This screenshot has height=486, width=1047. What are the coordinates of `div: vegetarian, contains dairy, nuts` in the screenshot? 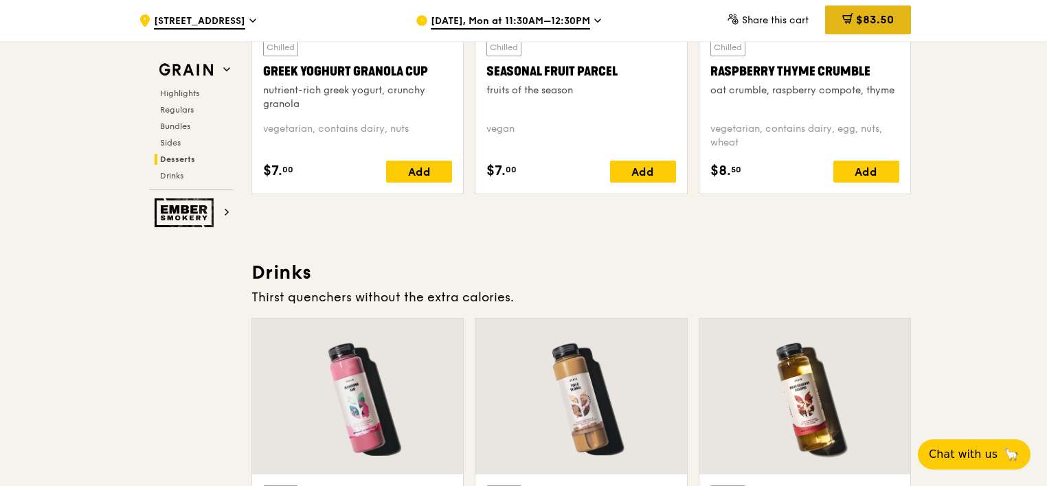 It's located at (357, 136).